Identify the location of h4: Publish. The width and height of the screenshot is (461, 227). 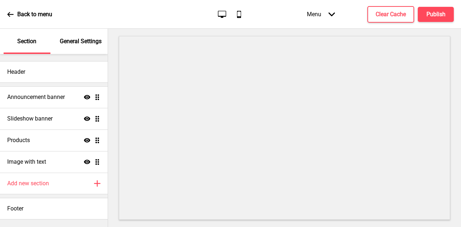
(436, 14).